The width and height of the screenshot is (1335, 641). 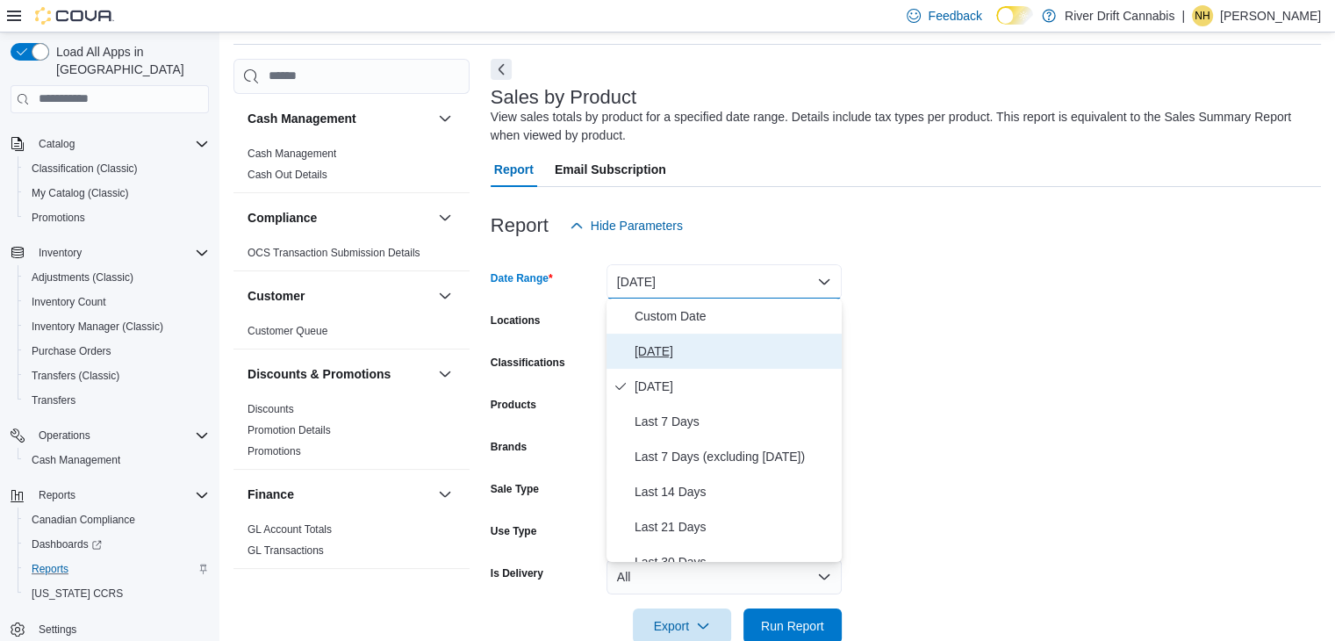 I want to click on h3: Compliance, so click(x=282, y=218).